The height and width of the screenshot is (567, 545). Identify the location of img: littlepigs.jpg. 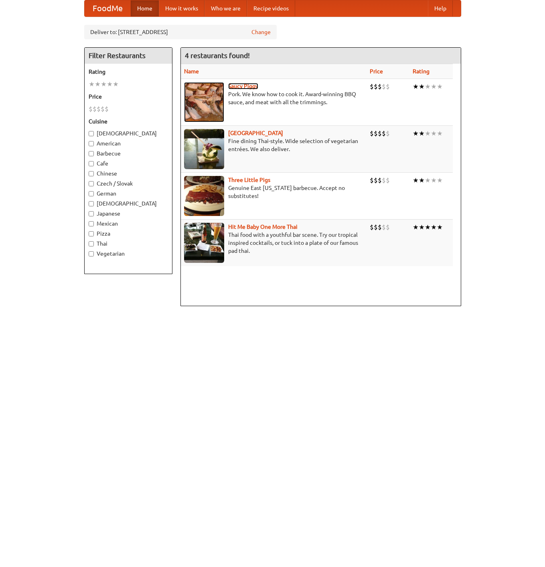
(204, 196).